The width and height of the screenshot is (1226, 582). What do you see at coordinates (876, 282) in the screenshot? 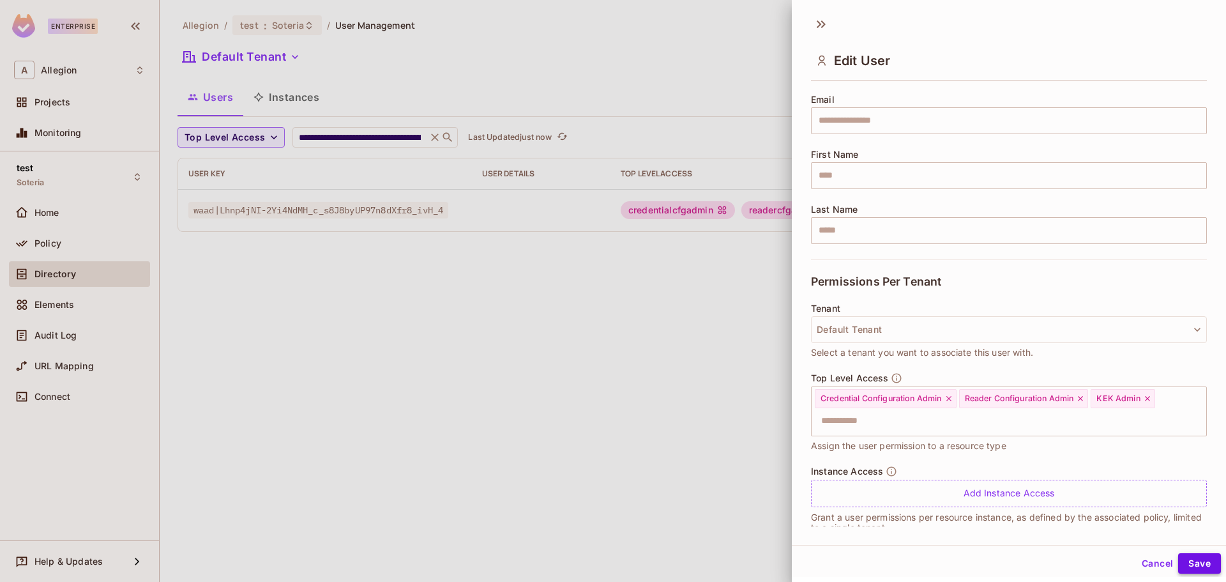
I see `span: Permissions Per Tenant` at bounding box center [876, 282].